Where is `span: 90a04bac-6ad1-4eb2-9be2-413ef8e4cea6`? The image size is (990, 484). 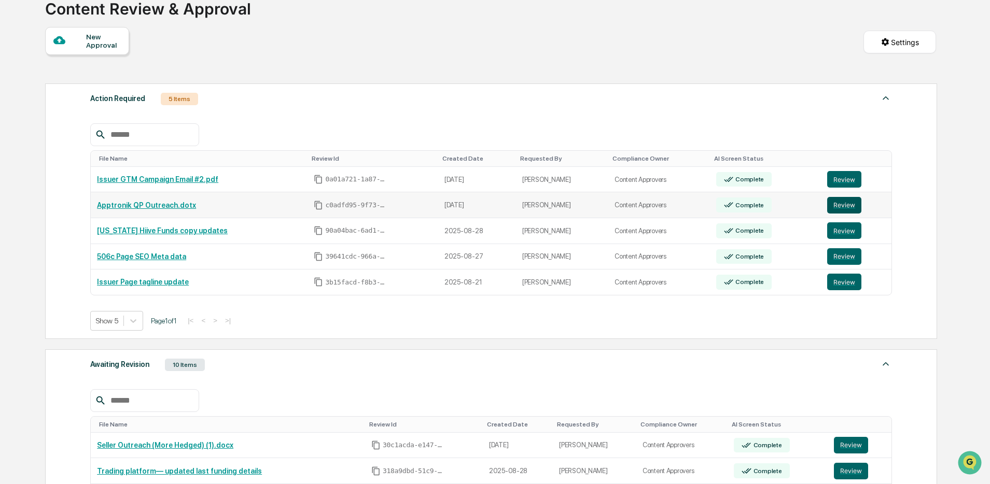 span: 90a04bac-6ad1-4eb2-9be2-413ef8e4cea6 is located at coordinates (356, 231).